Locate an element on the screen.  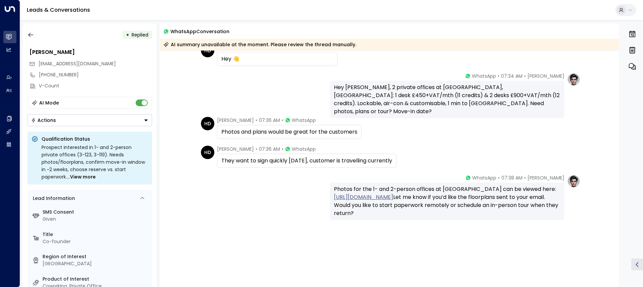
div: Button group with a nested menu is located at coordinates (90, 120).